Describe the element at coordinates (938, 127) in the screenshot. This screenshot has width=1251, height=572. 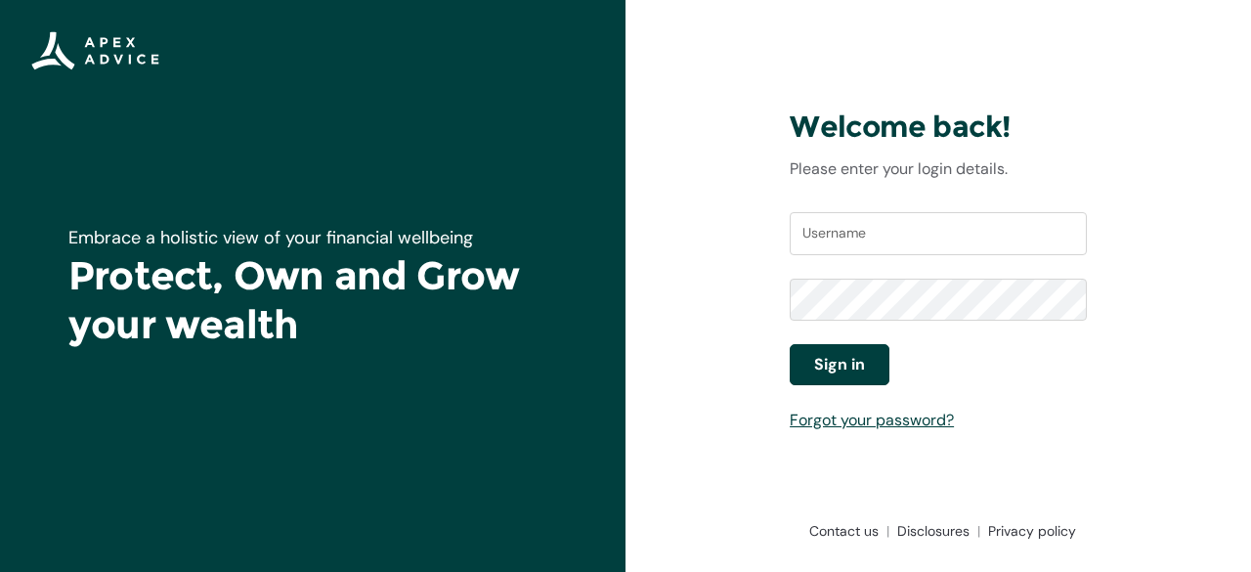
I see `h3: Welcome back!` at that location.